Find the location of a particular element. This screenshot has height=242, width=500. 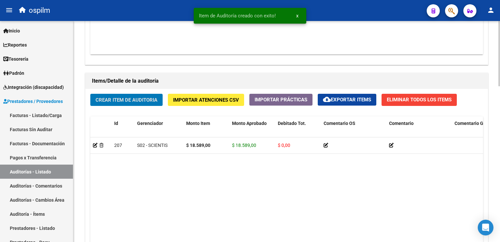

datatable-header-cell: Monto Item is located at coordinates (207, 131).